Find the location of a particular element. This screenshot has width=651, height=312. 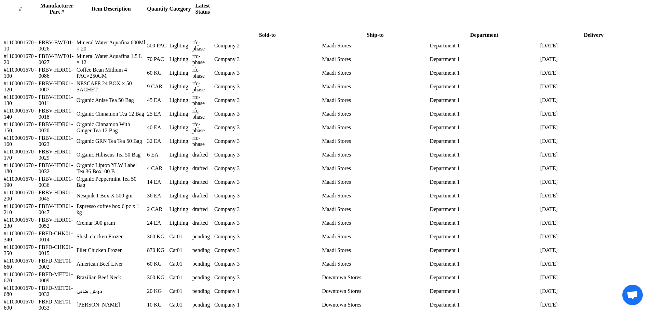

td: 6 EA is located at coordinates (157, 155).